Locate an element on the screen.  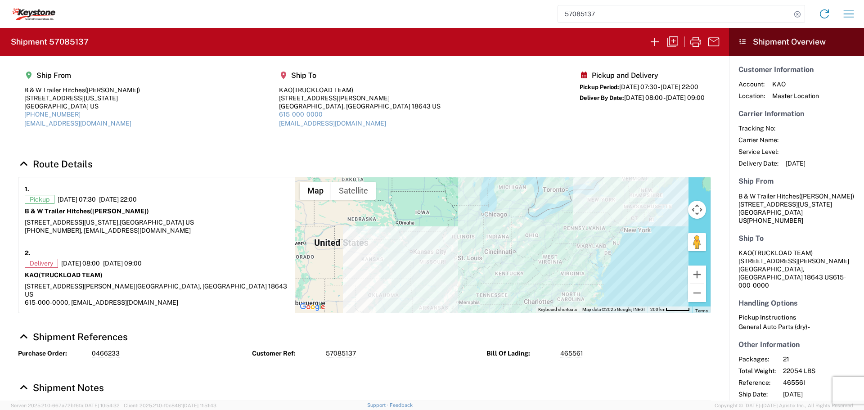
span: Delivery is located at coordinates (41, 263).